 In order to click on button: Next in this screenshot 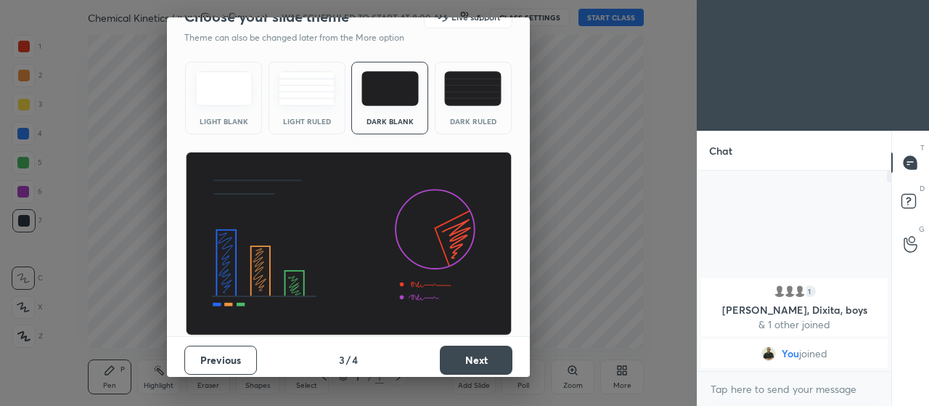, I will do `click(476, 360)`.